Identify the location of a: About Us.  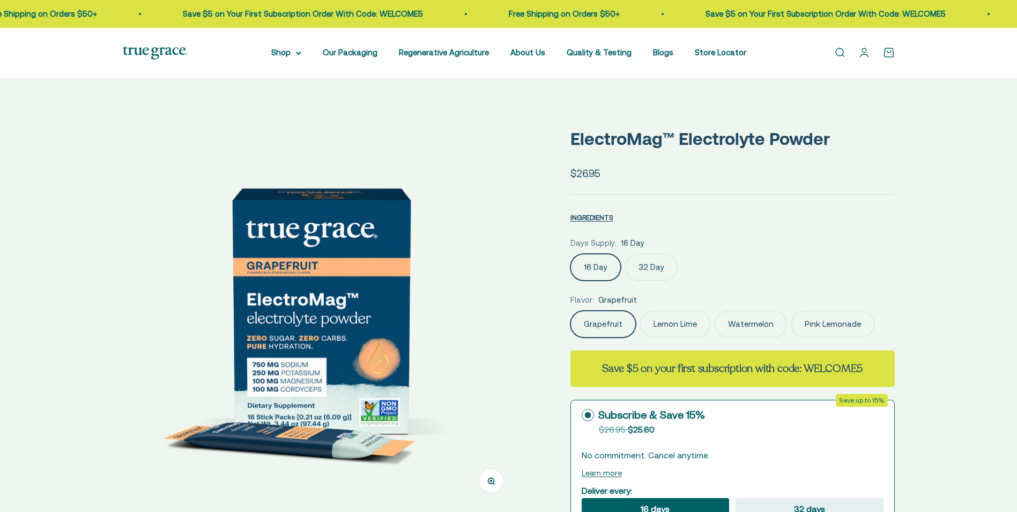
(528, 52).